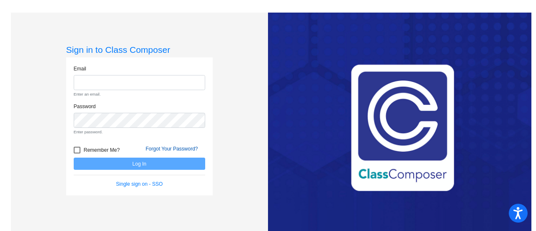 The width and height of the screenshot is (536, 231). Describe the element at coordinates (139, 184) in the screenshot. I see `a: Single sign on - SSO` at that location.